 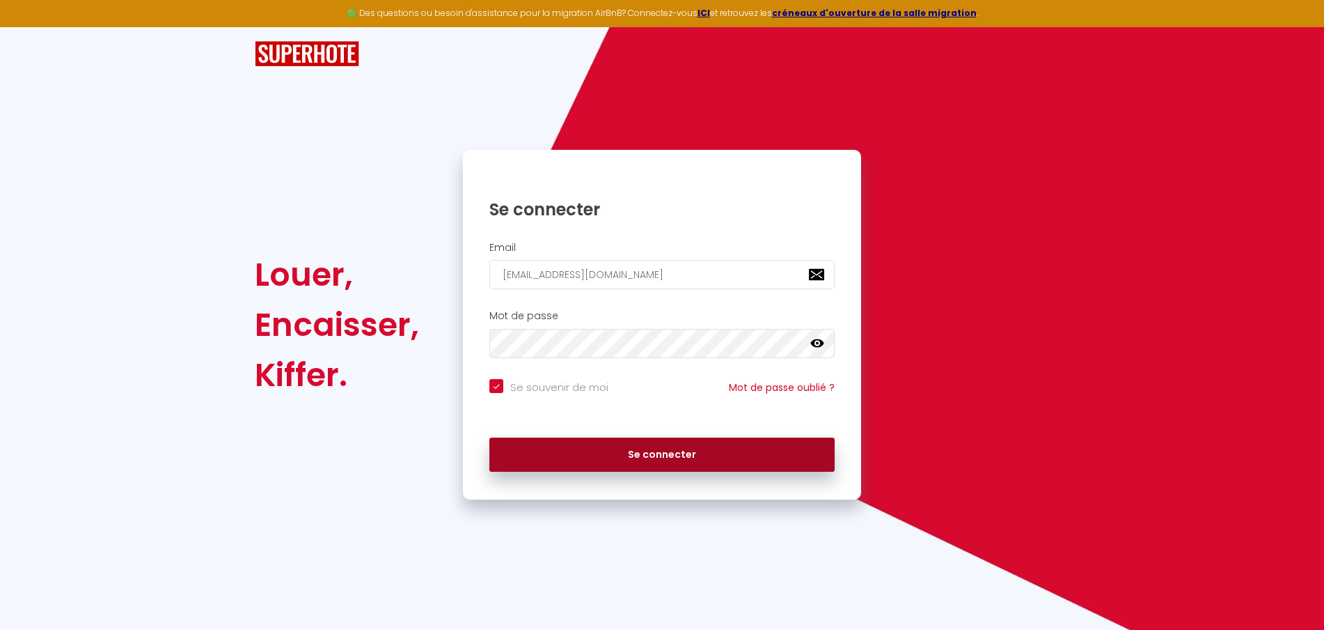 What do you see at coordinates (875, 13) in the screenshot?
I see `strong: créneaux d'ouverture de la salle migration` at bounding box center [875, 13].